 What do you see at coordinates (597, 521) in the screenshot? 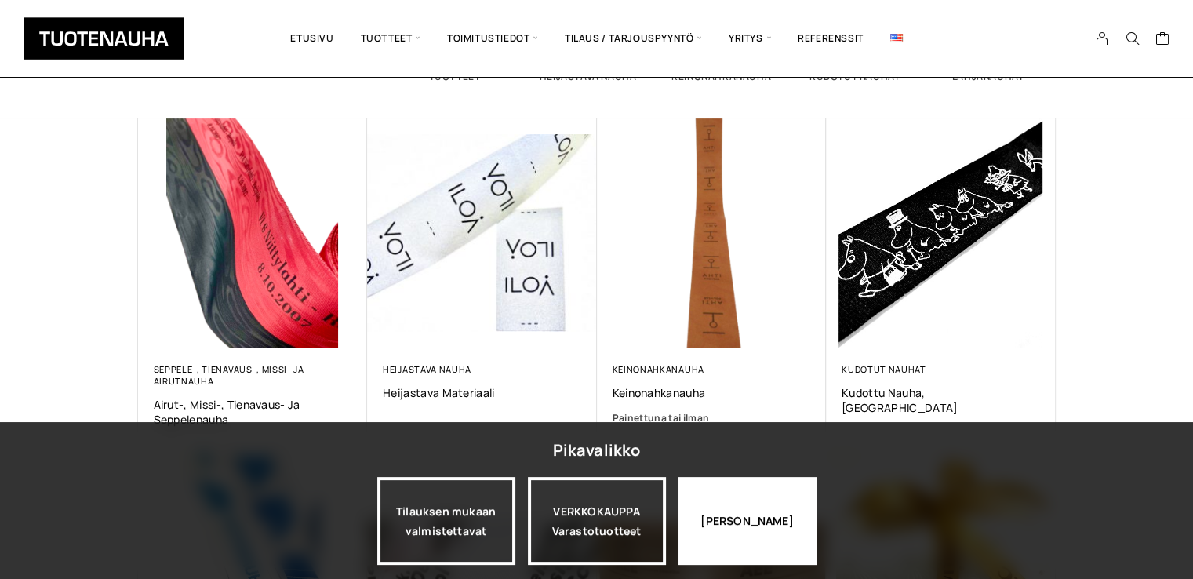
I see `a: VERKKOKAUPPAVarastotuotteet` at bounding box center [597, 521].